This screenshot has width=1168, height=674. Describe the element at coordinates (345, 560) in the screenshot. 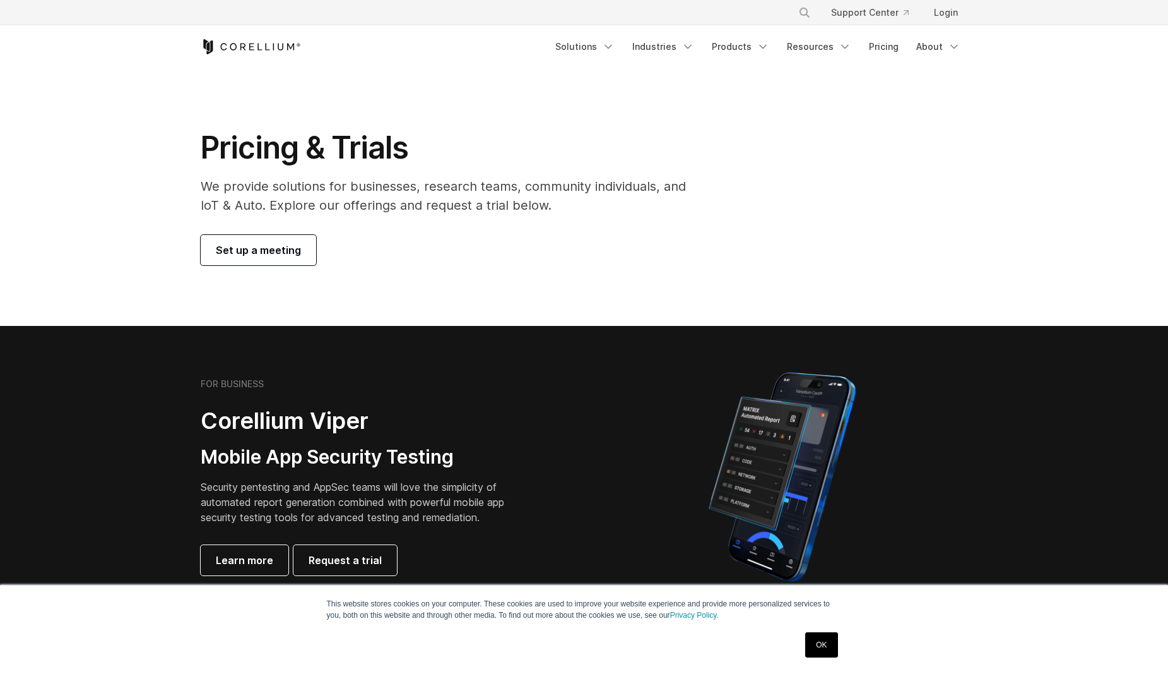

I see `span: Request a trial` at that location.